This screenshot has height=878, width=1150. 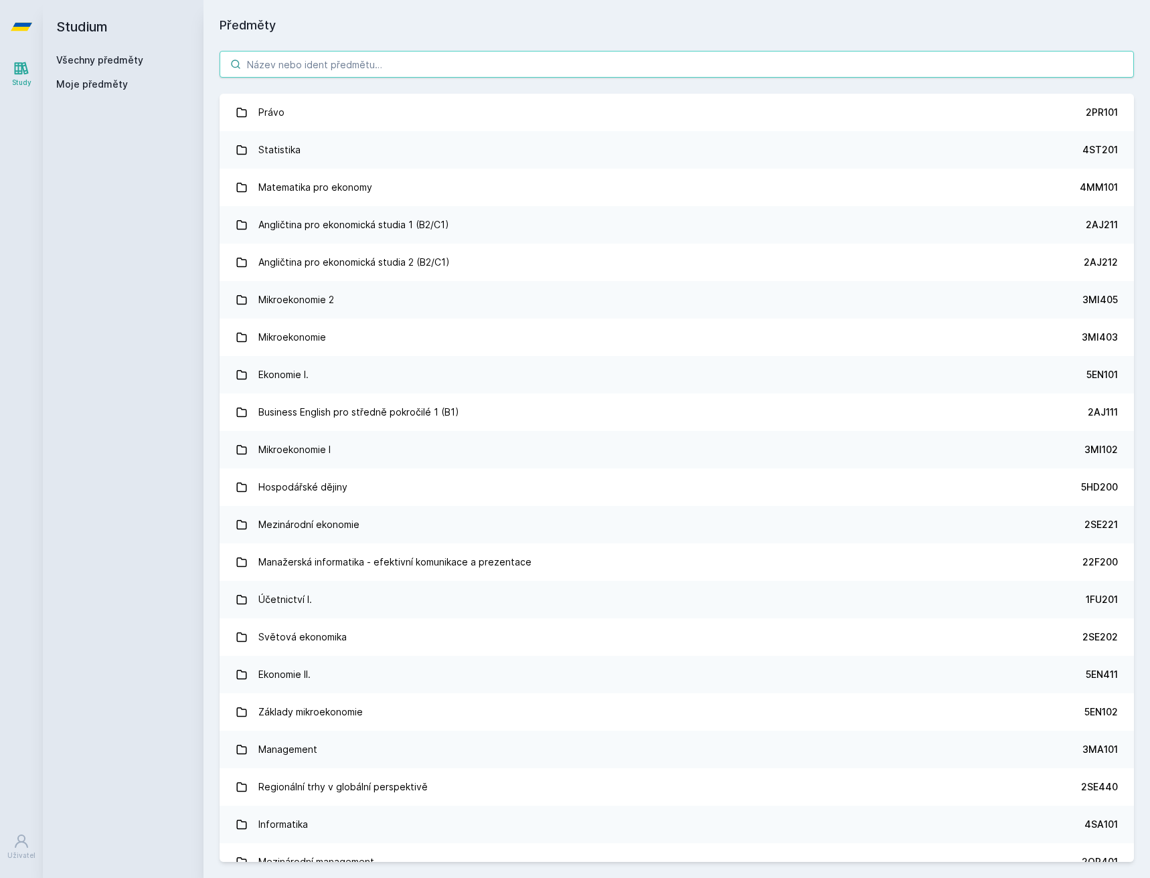 I want to click on div: Angličtina pro ekonomická studia 1 (B2/C1), so click(x=353, y=225).